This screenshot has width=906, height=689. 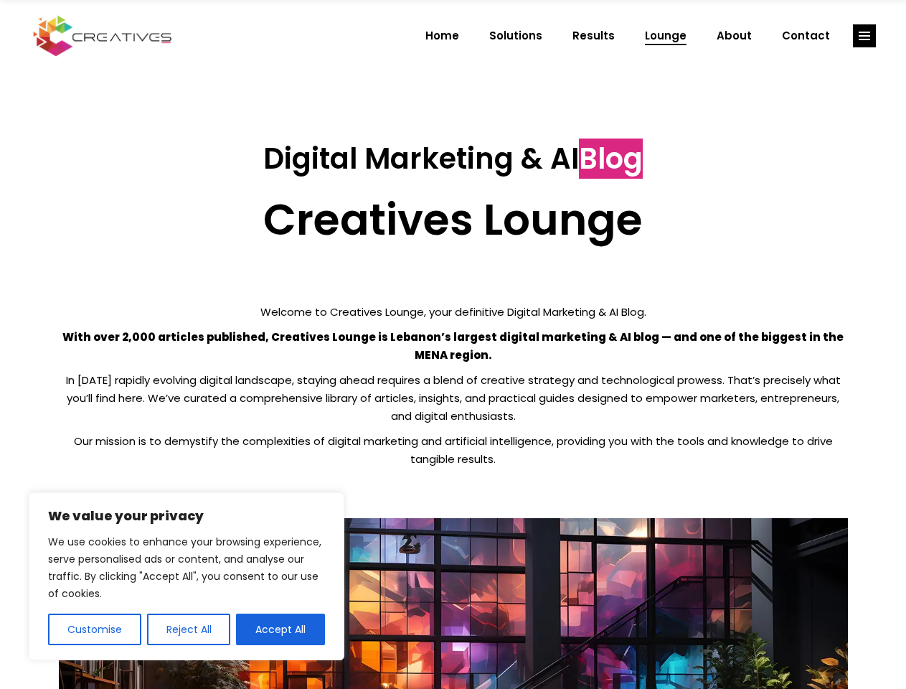 What do you see at coordinates (453, 159) in the screenshot?
I see `h3: Digital Marketing & AI` at bounding box center [453, 159].